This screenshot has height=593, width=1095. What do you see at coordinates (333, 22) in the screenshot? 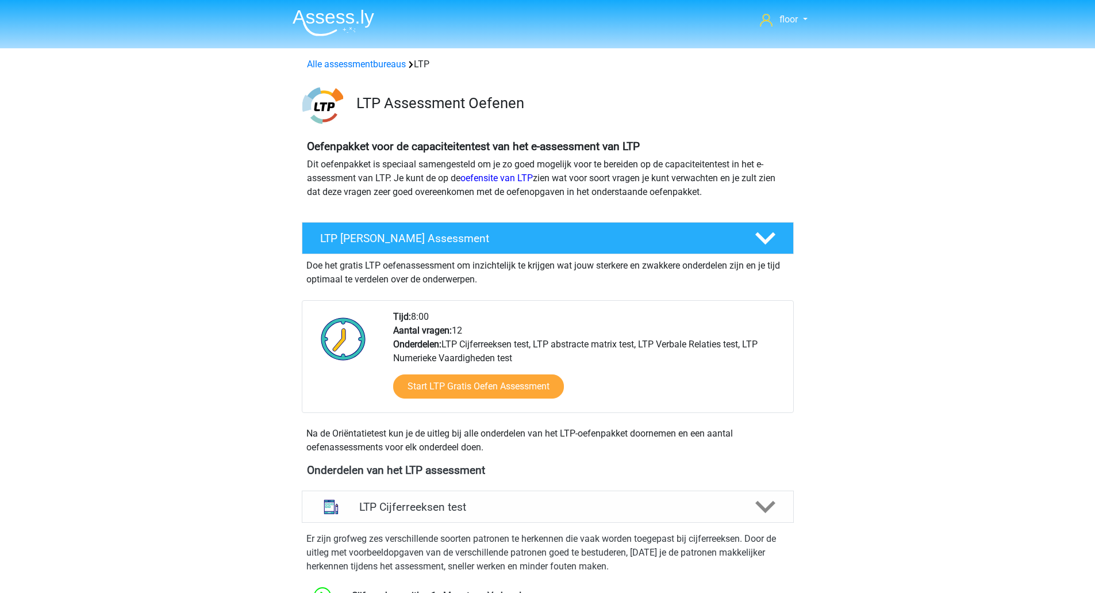
I see `img: Assessly` at bounding box center [333, 22].